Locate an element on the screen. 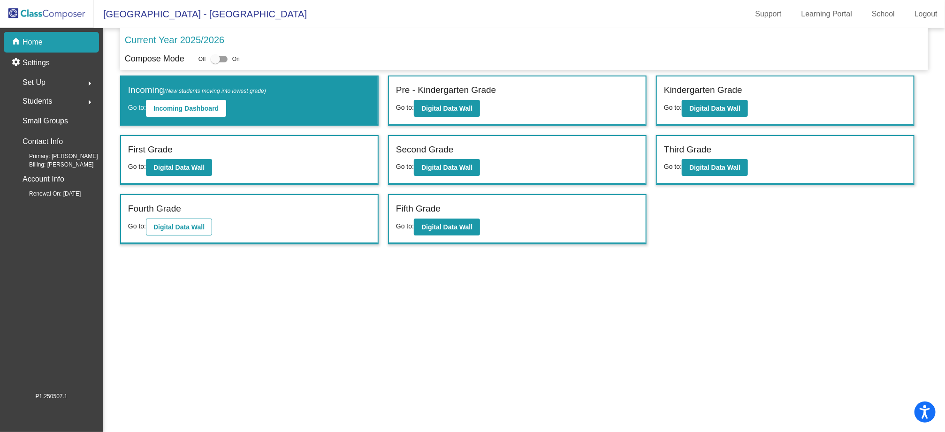 Image resolution: width=945 pixels, height=432 pixels. mat-icon: settings is located at coordinates (17, 63).